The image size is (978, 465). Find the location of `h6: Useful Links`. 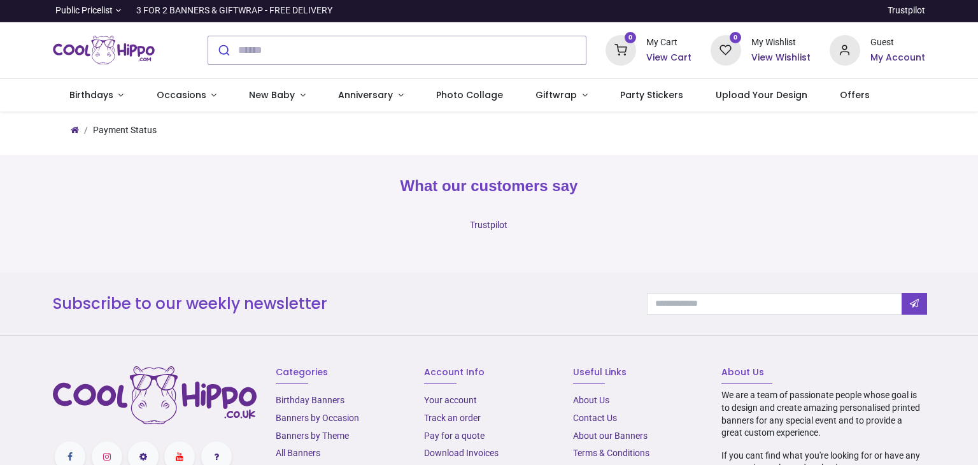

h6: Useful Links is located at coordinates (638, 373).